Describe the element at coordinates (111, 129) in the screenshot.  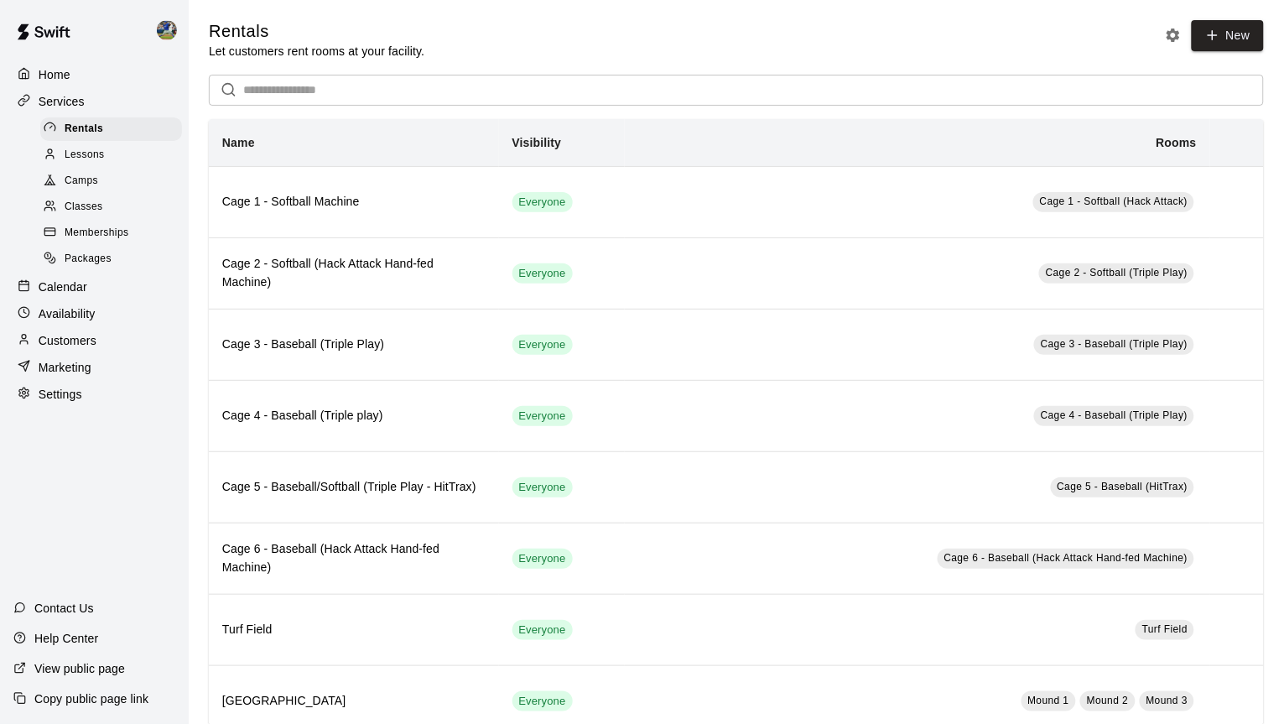
I see `div: Rentals` at that location.